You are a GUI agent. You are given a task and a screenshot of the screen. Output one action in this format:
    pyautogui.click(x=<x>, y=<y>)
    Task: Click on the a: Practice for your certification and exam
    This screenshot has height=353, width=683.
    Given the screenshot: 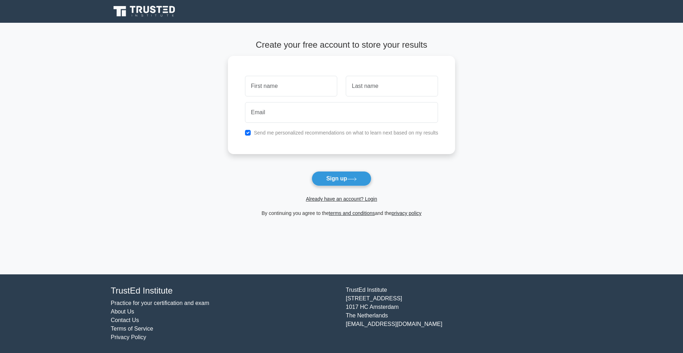 What is the action you would take?
    pyautogui.click(x=160, y=303)
    